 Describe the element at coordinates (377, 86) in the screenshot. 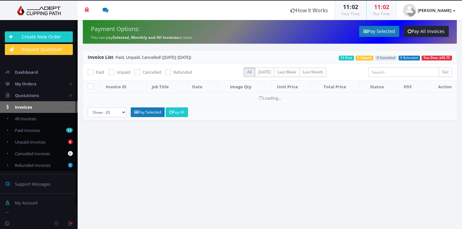

I see `th: Status` at that location.